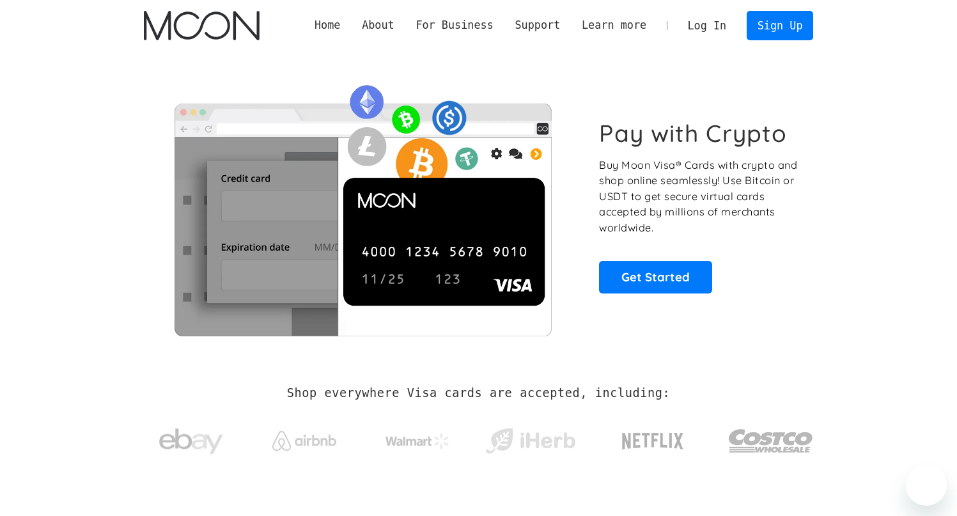 This screenshot has width=957, height=516. Describe the element at coordinates (771, 440) in the screenshot. I see `img: Costco` at that location.